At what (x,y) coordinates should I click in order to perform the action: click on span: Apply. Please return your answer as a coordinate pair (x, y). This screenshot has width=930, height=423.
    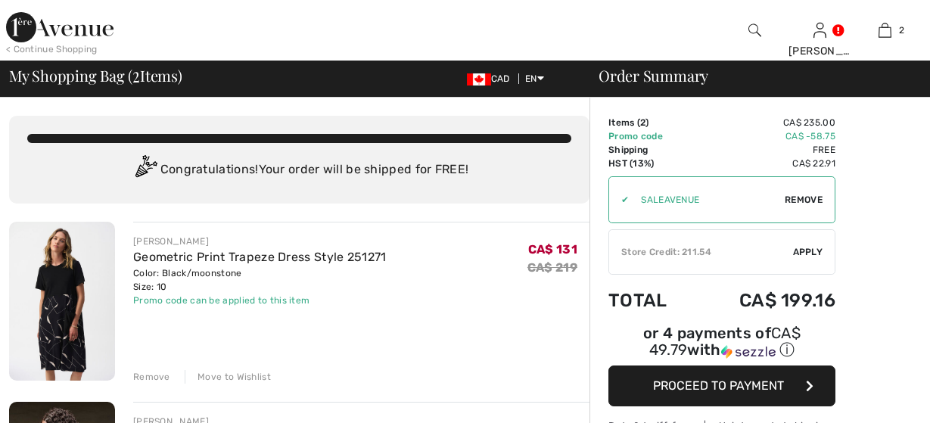
    Looking at the image, I should click on (808, 252).